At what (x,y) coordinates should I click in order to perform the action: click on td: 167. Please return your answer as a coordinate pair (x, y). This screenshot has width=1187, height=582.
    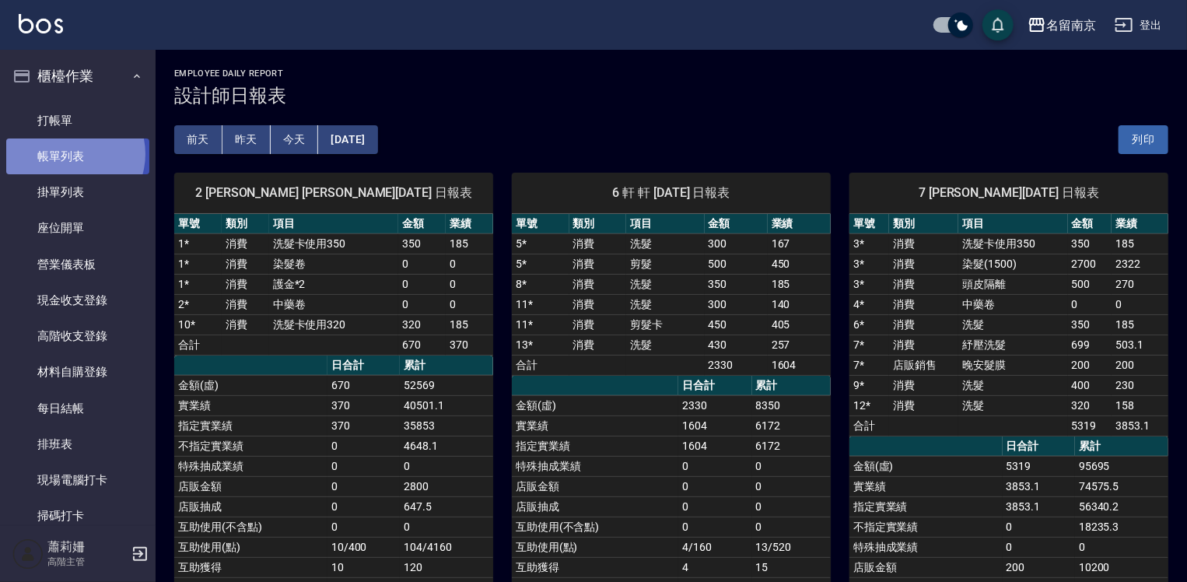
    Looking at the image, I should click on (799, 244).